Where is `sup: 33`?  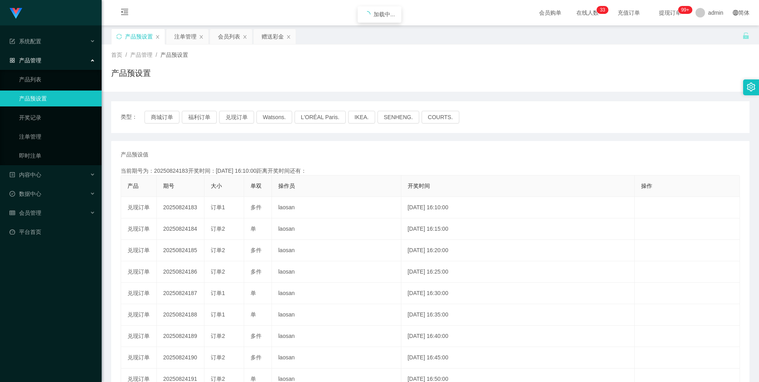
sup: 33 is located at coordinates (603, 10).